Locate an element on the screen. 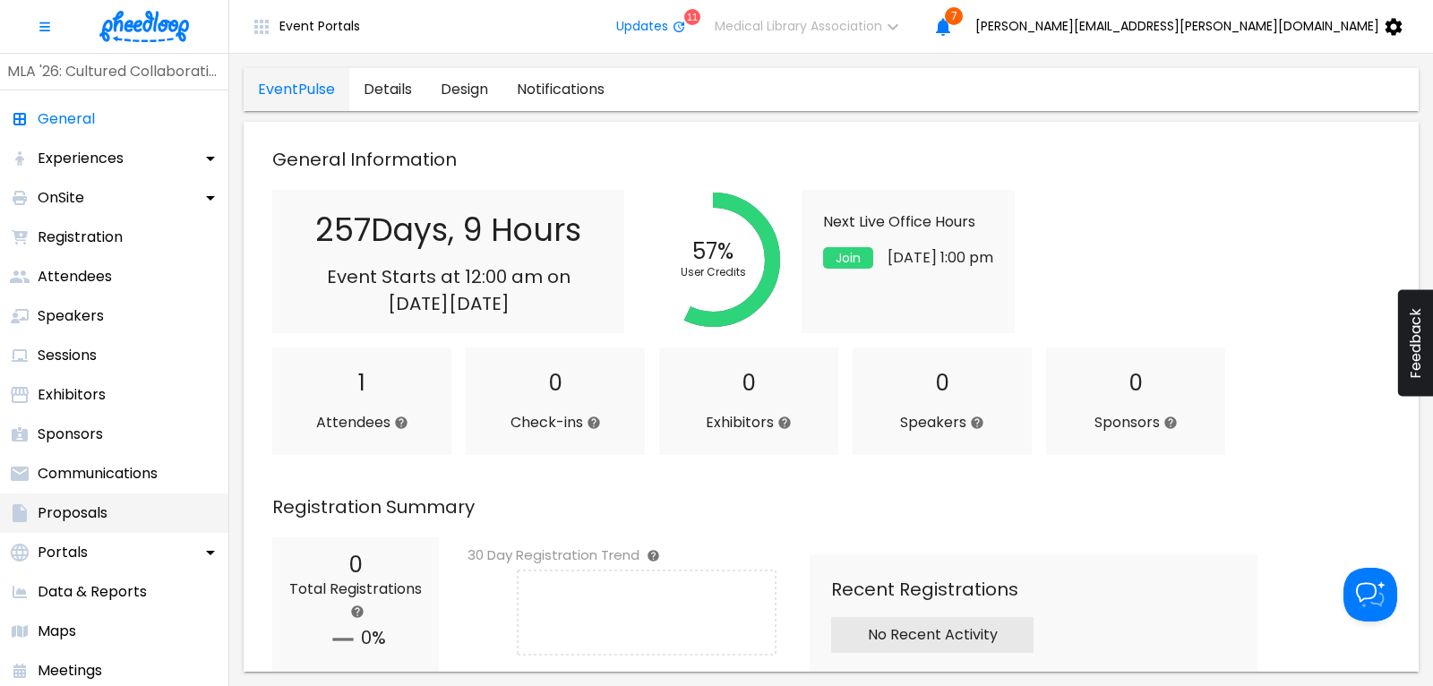  p: Event Starts at 12:00 am on is located at coordinates (448, 277).